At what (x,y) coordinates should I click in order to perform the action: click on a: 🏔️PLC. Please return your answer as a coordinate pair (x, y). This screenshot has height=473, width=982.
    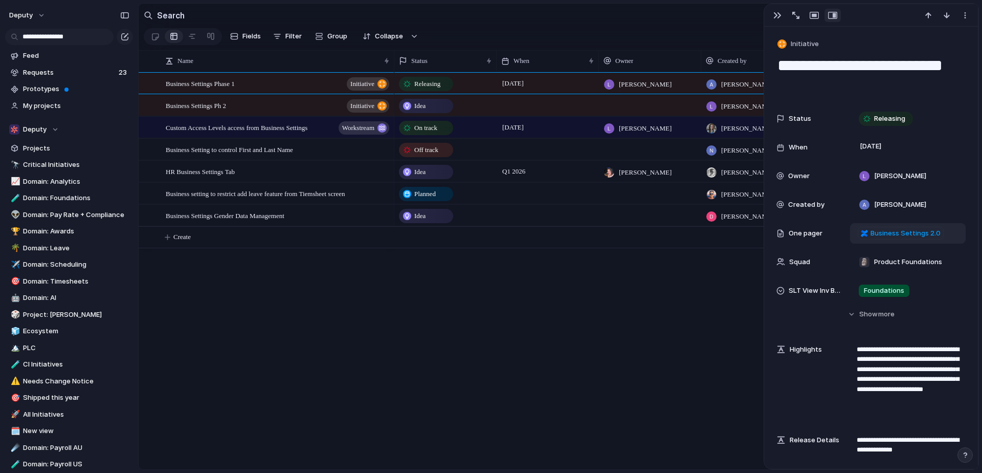
    Looking at the image, I should click on (69, 348).